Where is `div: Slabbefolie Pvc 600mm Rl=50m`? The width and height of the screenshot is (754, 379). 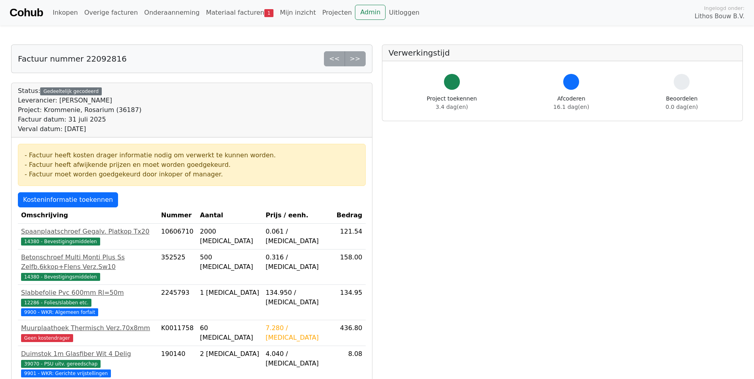 div: Slabbefolie Pvc 600mm Rl=50m is located at coordinates (88, 293).